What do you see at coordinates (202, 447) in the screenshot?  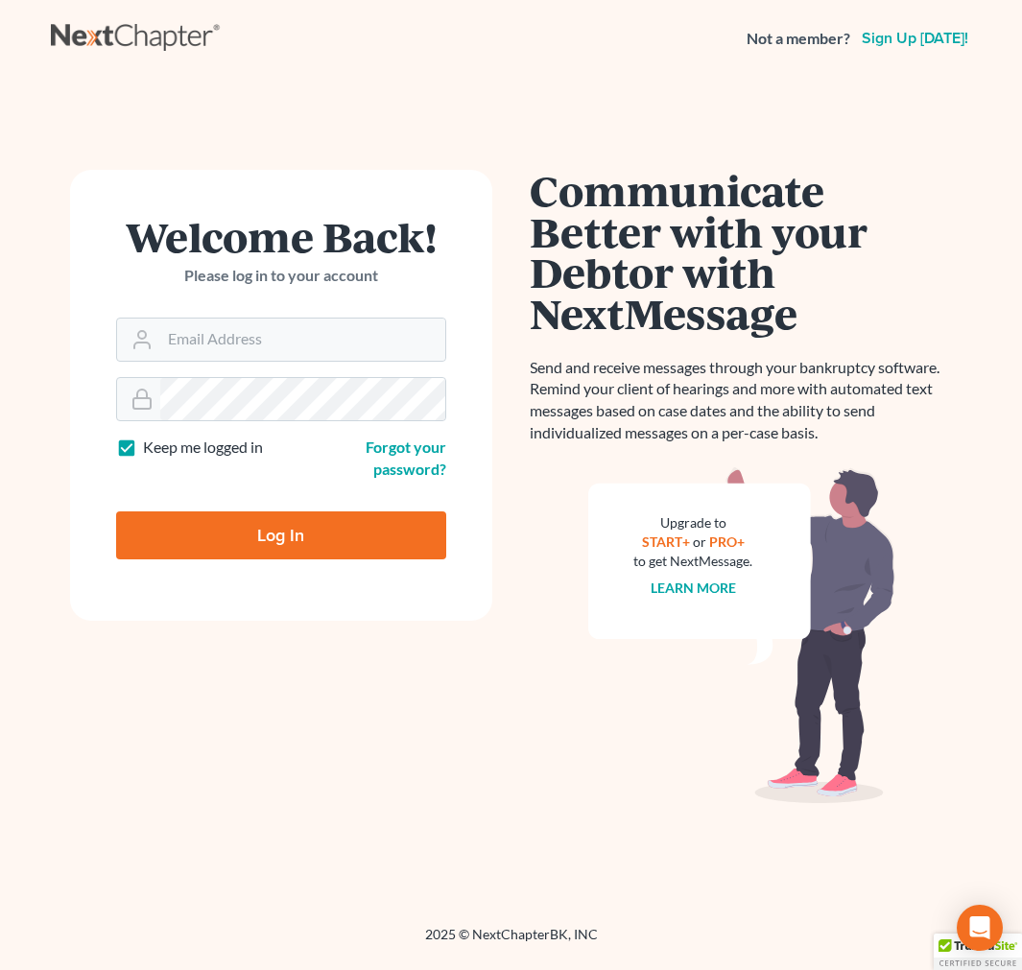 I see `label: Keep me logged in` at bounding box center [202, 447].